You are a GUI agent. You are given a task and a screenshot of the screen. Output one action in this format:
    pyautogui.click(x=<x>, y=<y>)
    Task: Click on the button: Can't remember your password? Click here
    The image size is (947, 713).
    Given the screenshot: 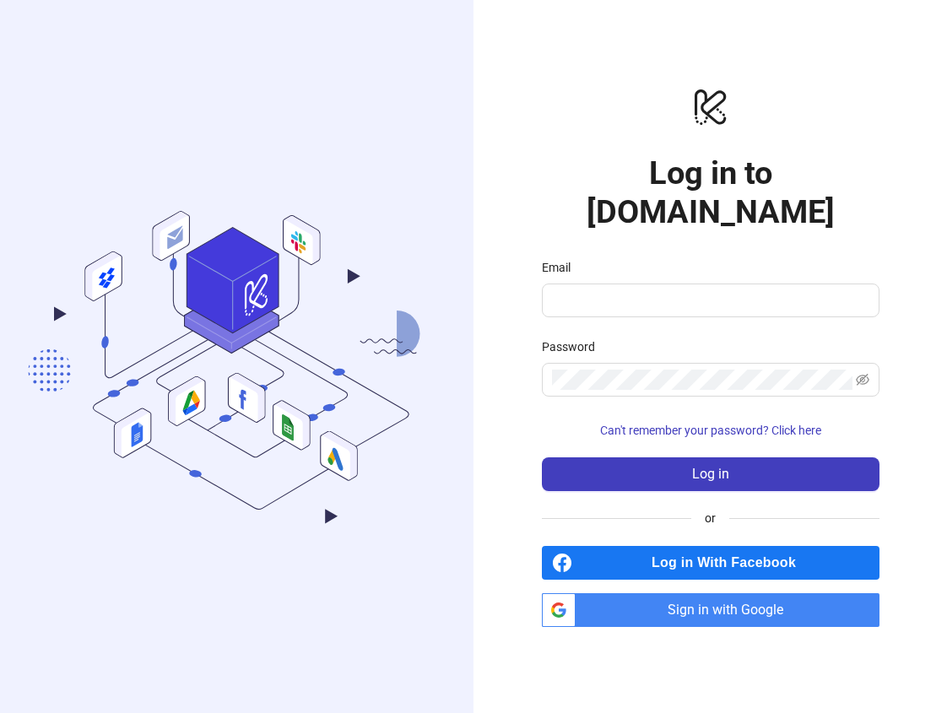 What is the action you would take?
    pyautogui.click(x=710, y=430)
    